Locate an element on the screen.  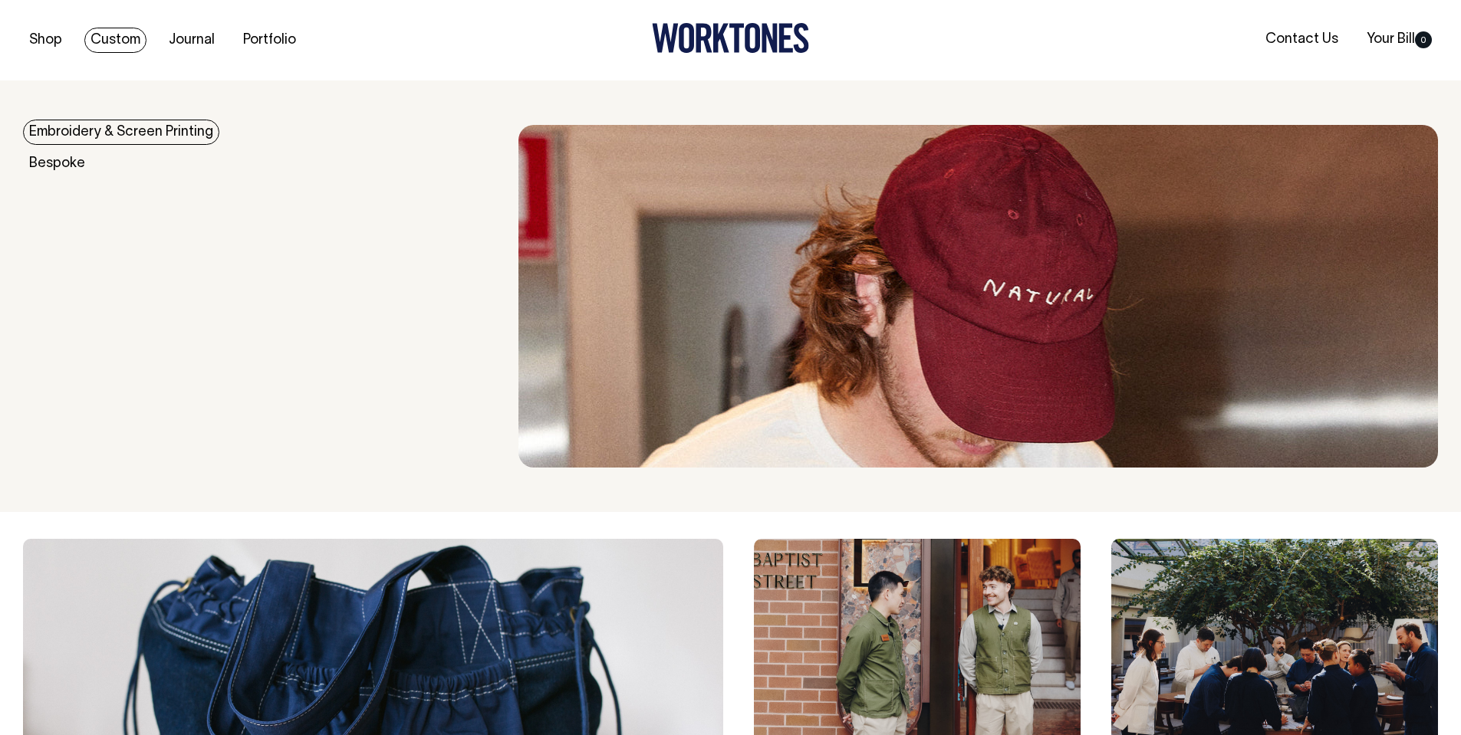
span: 0 is located at coordinates (1423, 40).